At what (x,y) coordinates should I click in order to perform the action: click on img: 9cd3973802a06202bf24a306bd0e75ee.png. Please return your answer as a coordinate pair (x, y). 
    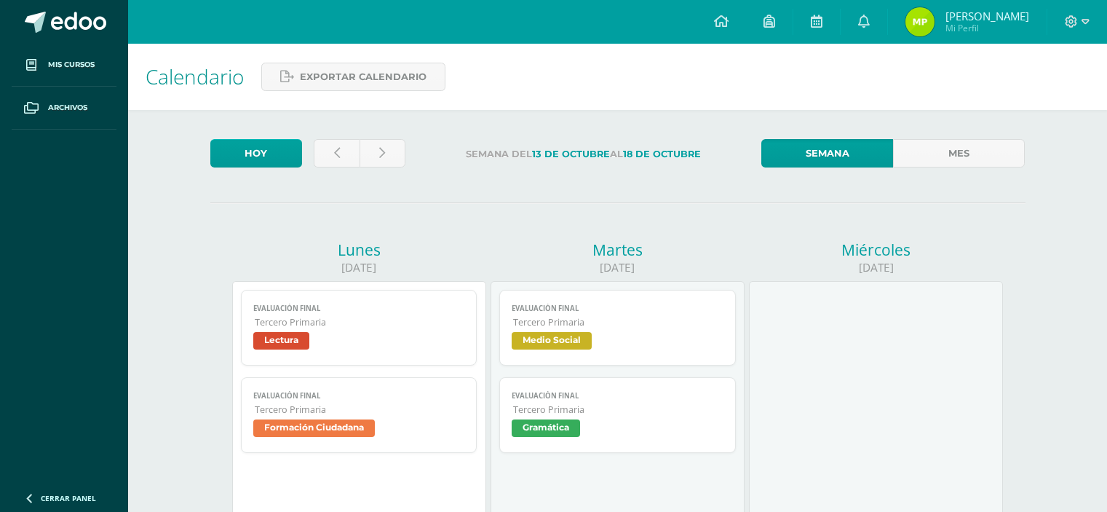
    Looking at the image, I should click on (920, 22).